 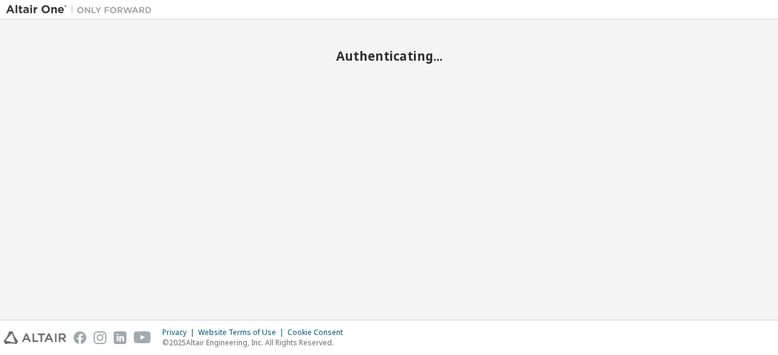 What do you see at coordinates (142, 338) in the screenshot?
I see `img: youtube.svg` at bounding box center [142, 338].